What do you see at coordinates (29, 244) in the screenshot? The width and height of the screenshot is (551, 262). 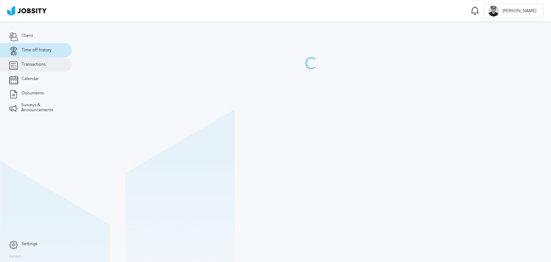 I see `span: Settings` at bounding box center [29, 244].